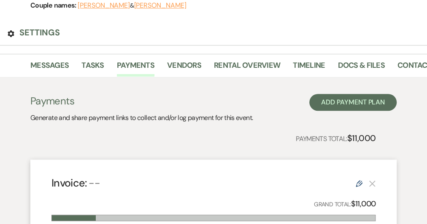 This screenshot has height=224, width=427. Describe the element at coordinates (141, 118) in the screenshot. I see `p: Generate and share payment links to collect and/or log payment for this event.` at that location.